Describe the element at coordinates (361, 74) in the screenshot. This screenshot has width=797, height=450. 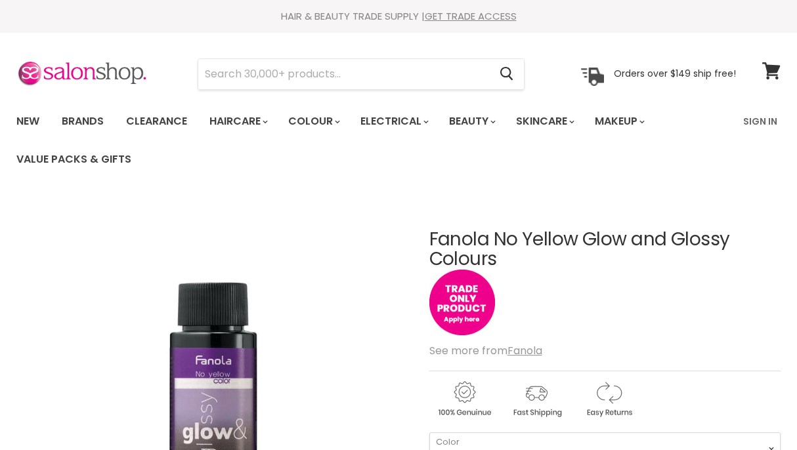
I see `form: Product` at that location.